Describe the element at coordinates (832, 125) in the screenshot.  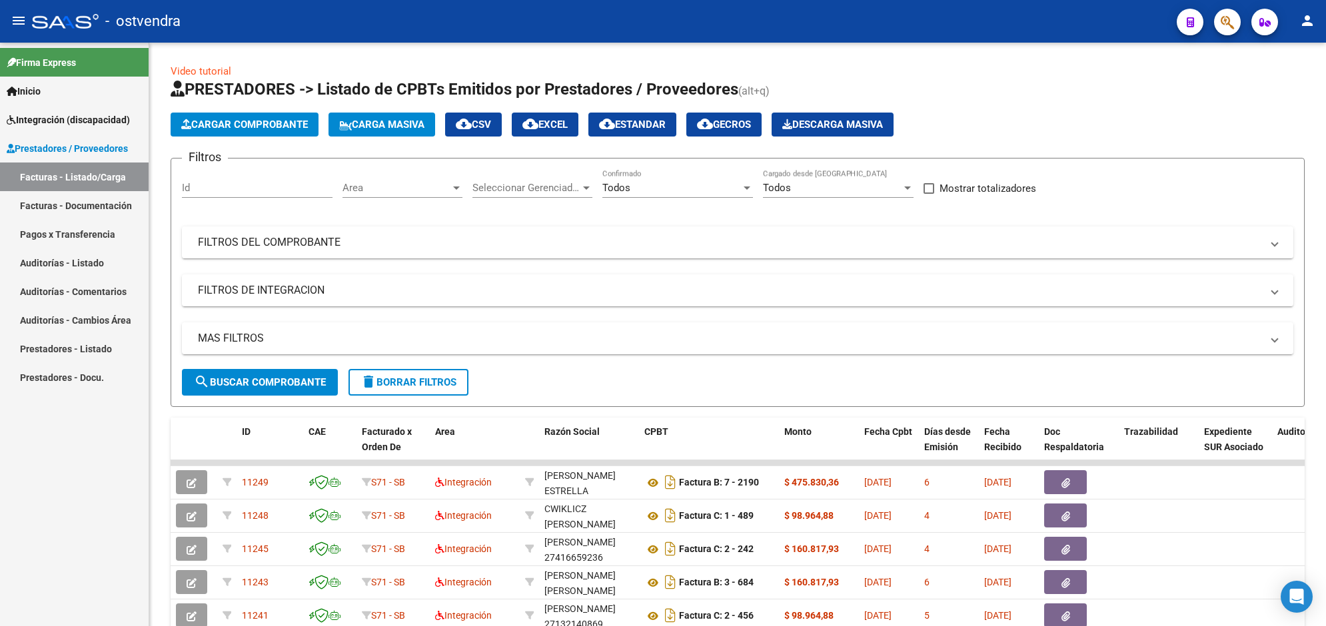
I see `app-download-masive: Descarga masiva de comprobantes (adjuntos)` at that location.